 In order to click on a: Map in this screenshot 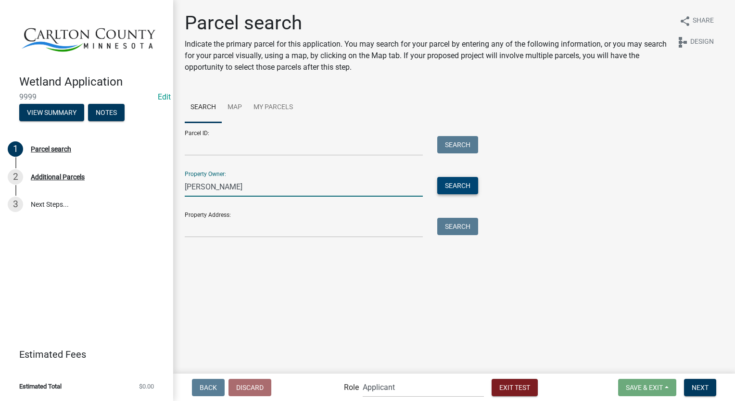, I will do `click(235, 108)`.